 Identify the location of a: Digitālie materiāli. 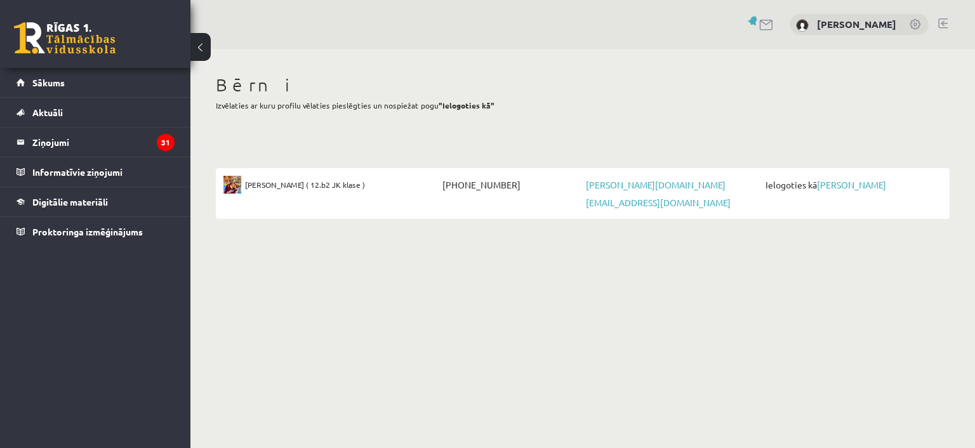
(95, 202).